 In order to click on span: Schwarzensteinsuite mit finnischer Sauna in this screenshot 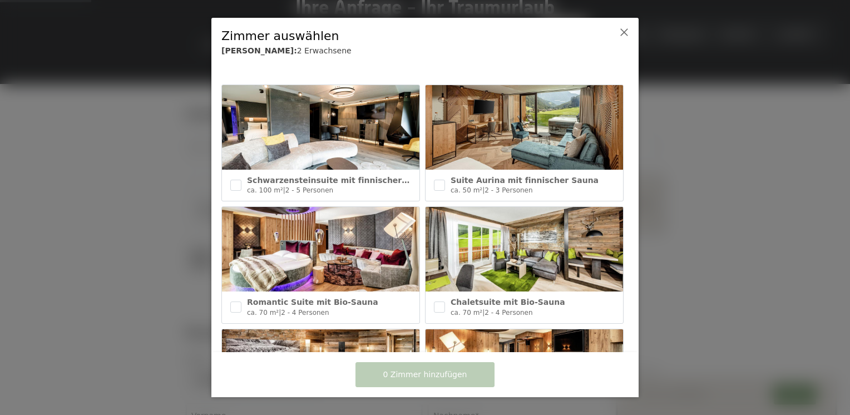, I will do `click(339, 180)`.